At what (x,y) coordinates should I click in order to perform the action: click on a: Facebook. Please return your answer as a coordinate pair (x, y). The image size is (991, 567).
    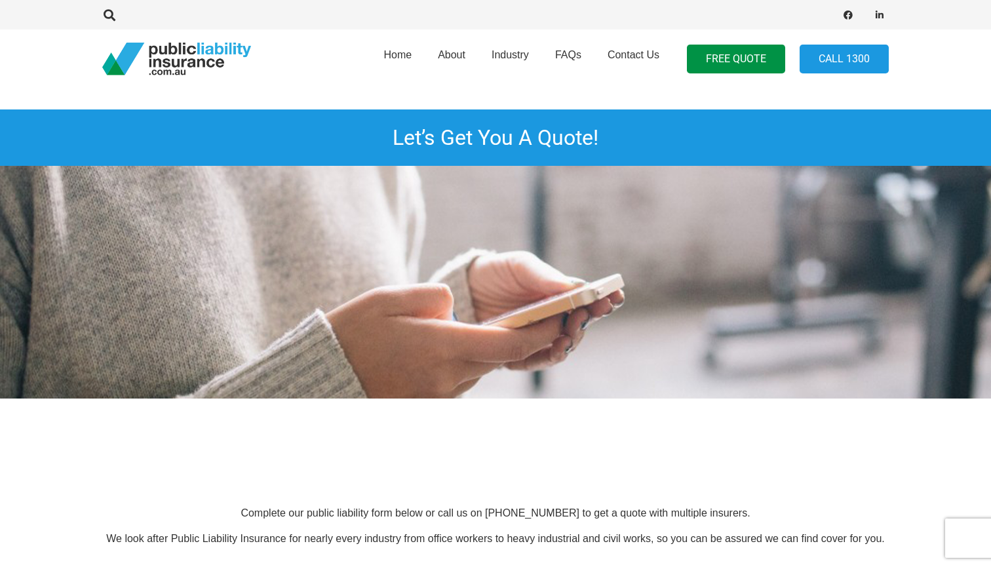
    Looking at the image, I should click on (848, 15).